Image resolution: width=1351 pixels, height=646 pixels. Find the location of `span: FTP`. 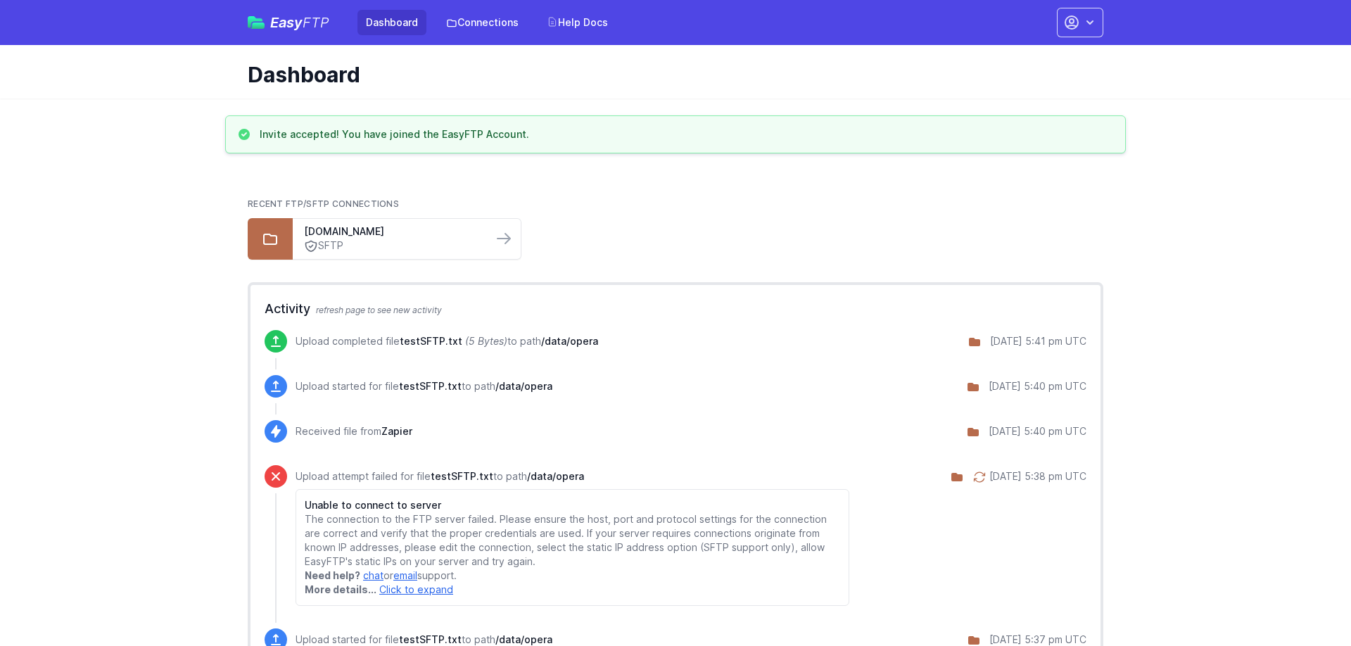

span: FTP is located at coordinates (316, 23).